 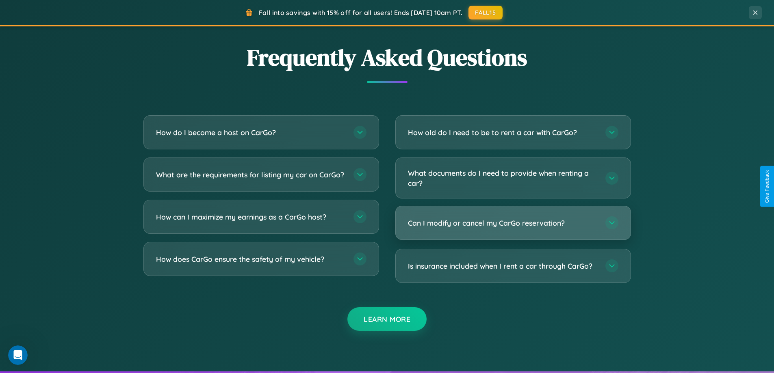 What do you see at coordinates (503, 132) in the screenshot?
I see `h3: How old do I need to be to rent a car with CarGo?` at bounding box center [503, 132].